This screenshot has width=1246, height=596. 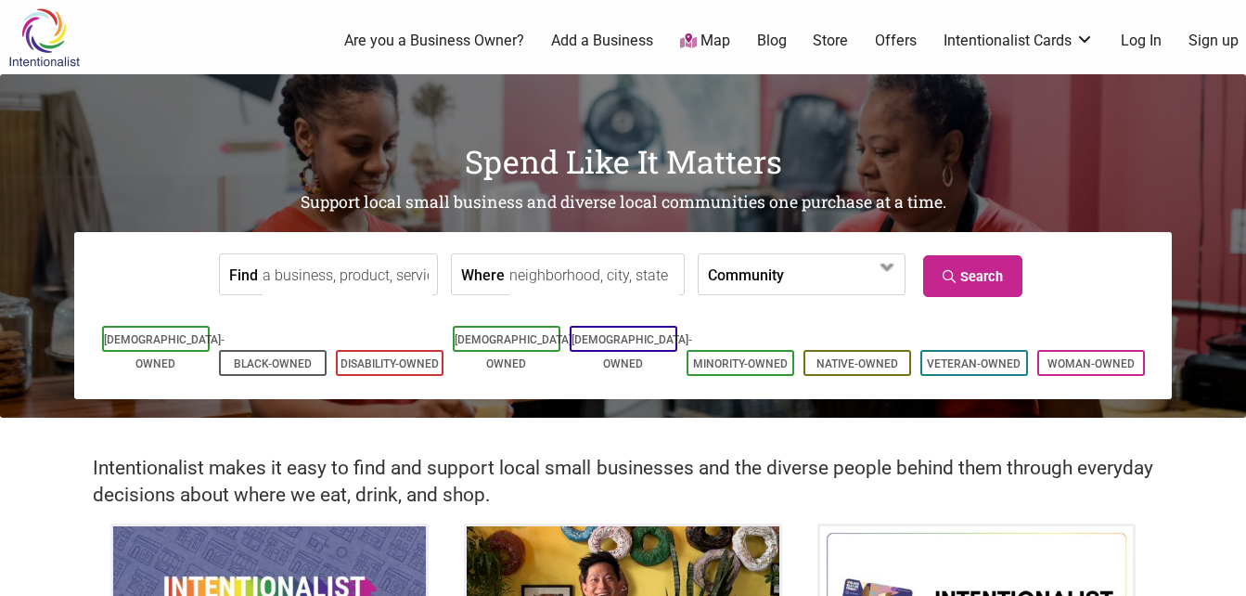 What do you see at coordinates (347, 275) in the screenshot?
I see `input: a business, product, service` at bounding box center [347, 275].